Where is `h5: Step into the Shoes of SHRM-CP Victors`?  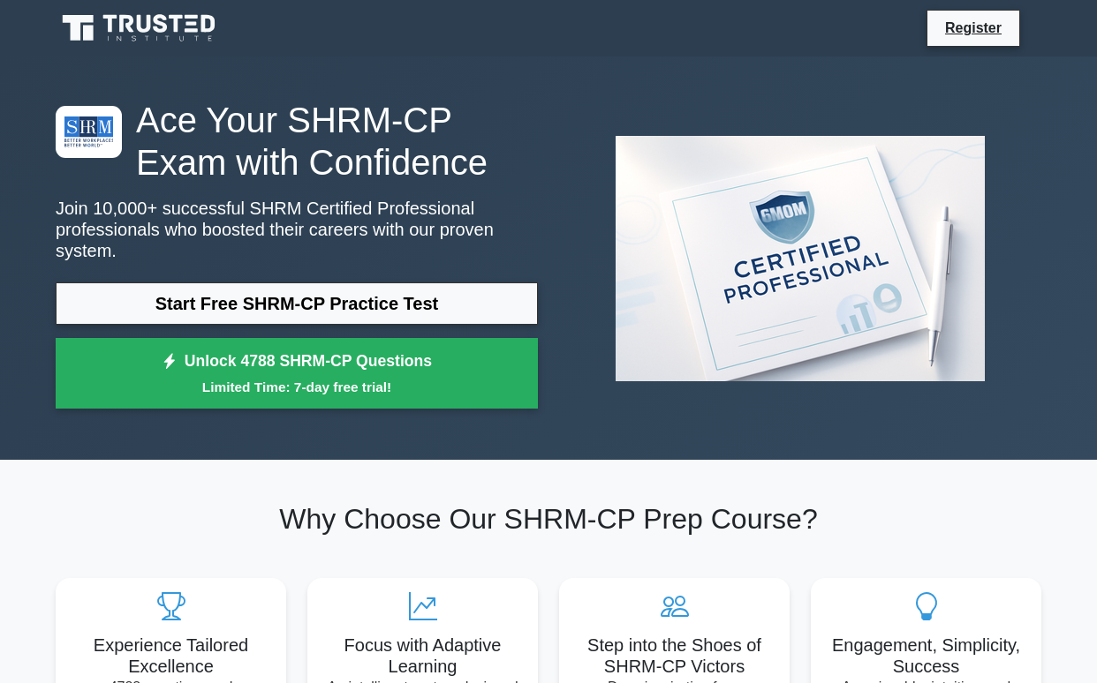 h5: Step into the Shoes of SHRM-CP Victors is located at coordinates (674, 656).